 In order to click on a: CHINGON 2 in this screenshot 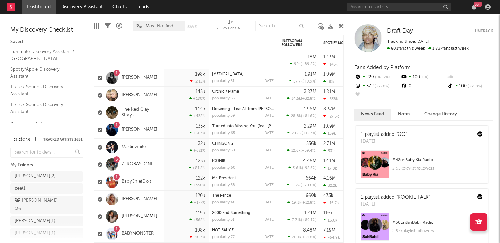, I will do `click(223, 144)`.